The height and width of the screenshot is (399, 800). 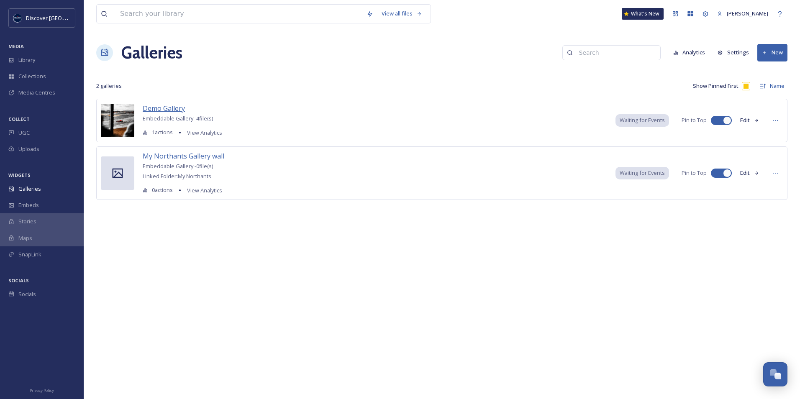 I want to click on input: Search your library, so click(x=239, y=14).